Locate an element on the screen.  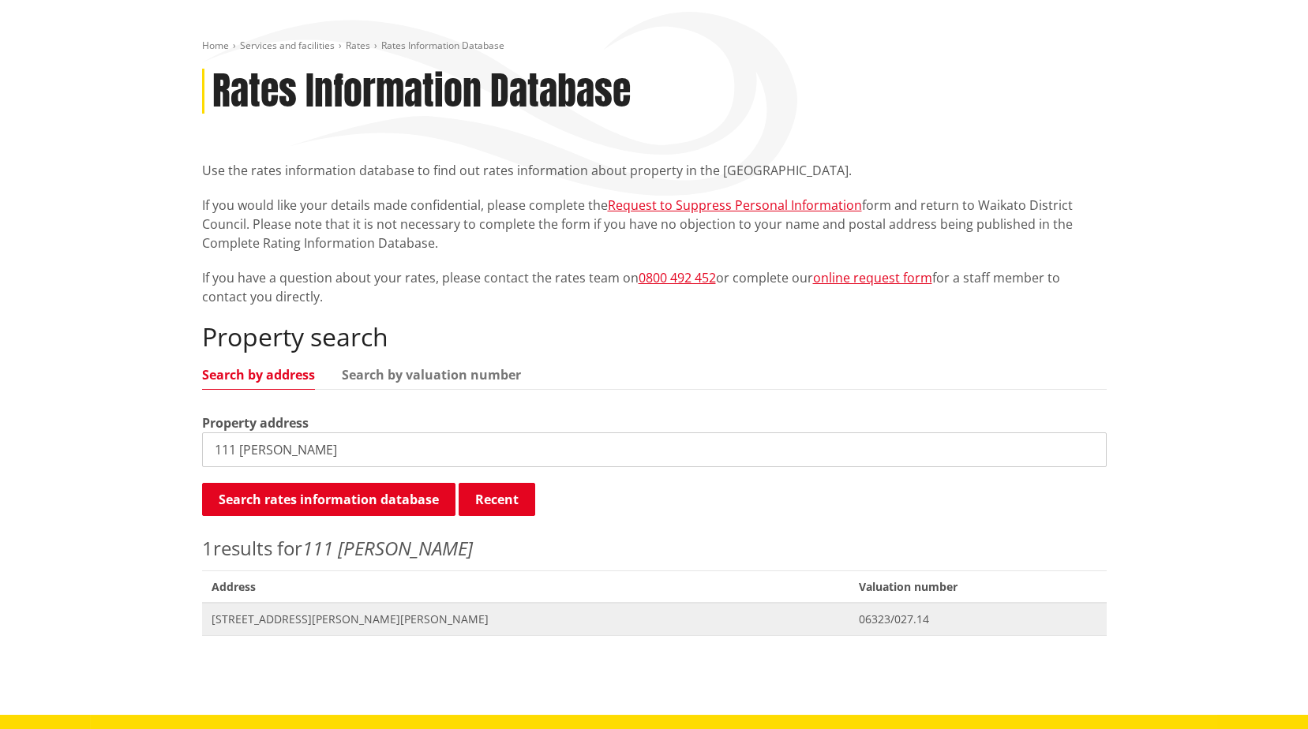
nav: breadcrumb is located at coordinates (654, 46).